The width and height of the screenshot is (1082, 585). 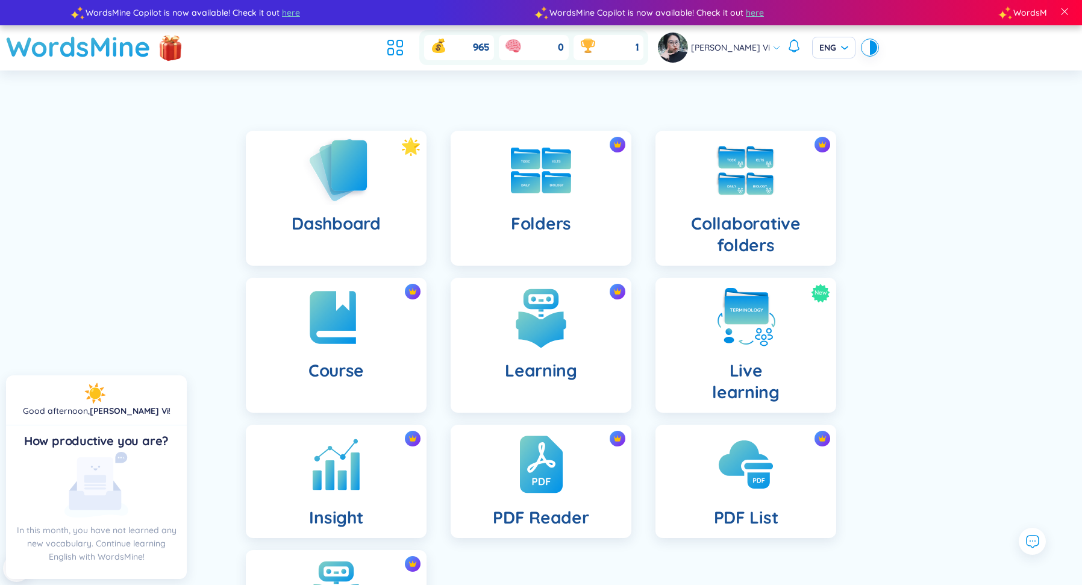 What do you see at coordinates (336, 370) in the screenshot?
I see `h4: Course` at bounding box center [336, 370].